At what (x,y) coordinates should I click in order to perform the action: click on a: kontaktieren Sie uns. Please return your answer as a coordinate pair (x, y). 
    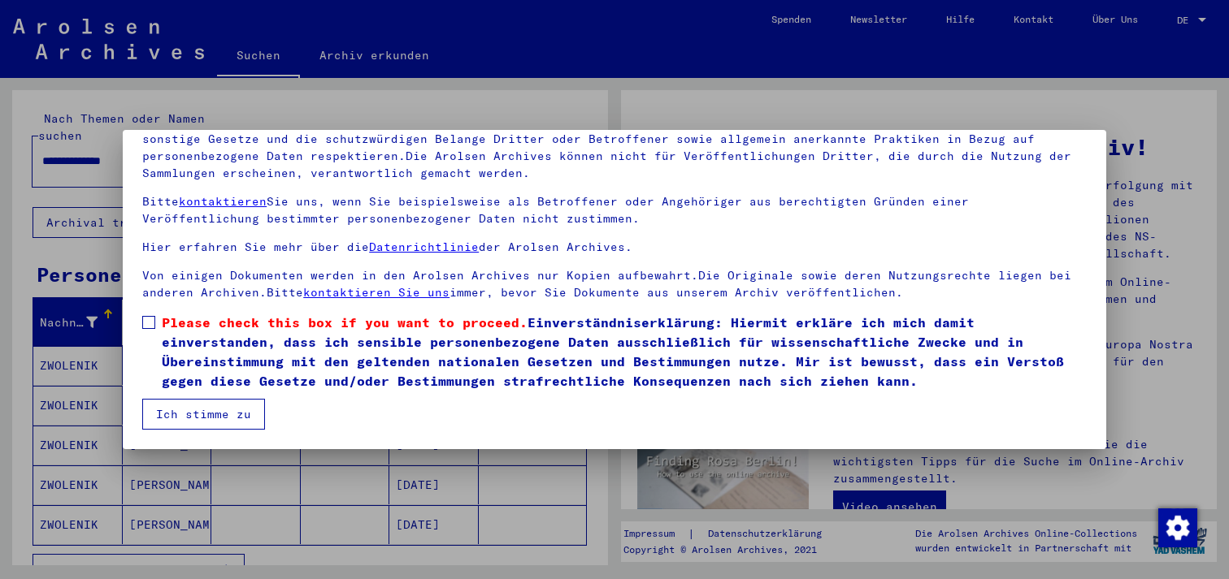
    Looking at the image, I should click on (376, 293).